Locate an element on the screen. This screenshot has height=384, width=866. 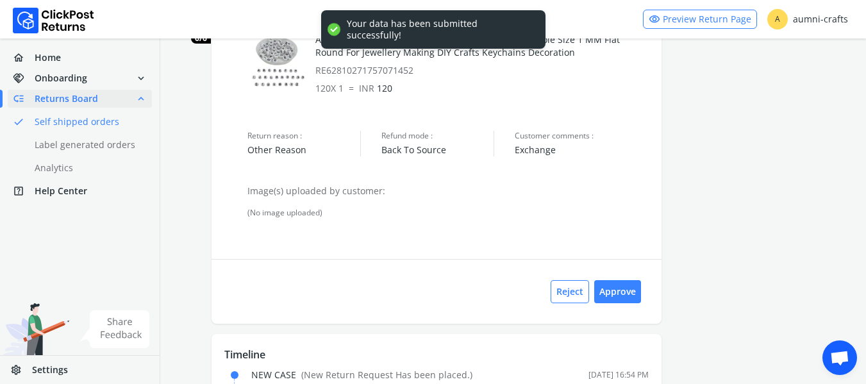
span: expand_less is located at coordinates (141, 99).